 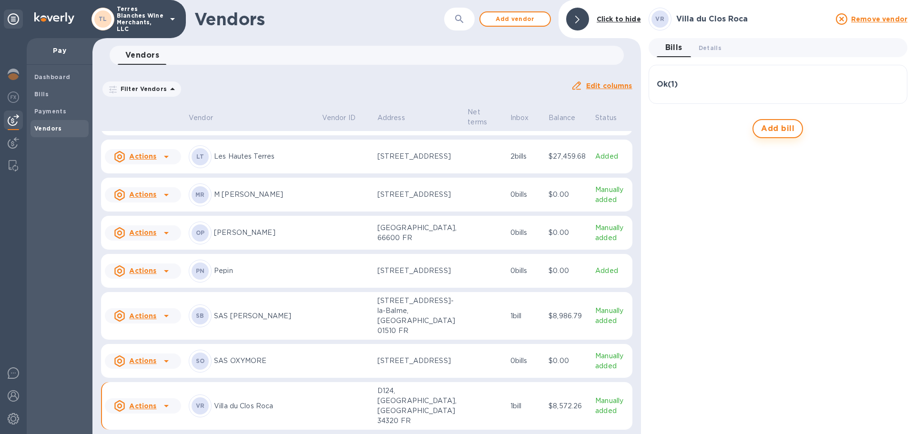 I want to click on span: Balance, so click(x=568, y=118).